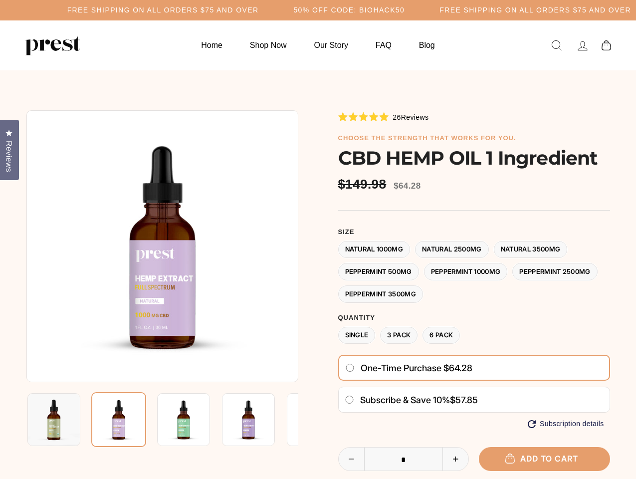 The image size is (636, 479). I want to click on span: Subscribe & save 10%, so click(405, 399).